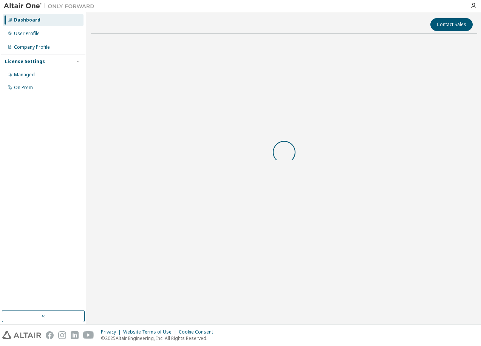 The image size is (481, 346). I want to click on img: Altair One, so click(51, 6).